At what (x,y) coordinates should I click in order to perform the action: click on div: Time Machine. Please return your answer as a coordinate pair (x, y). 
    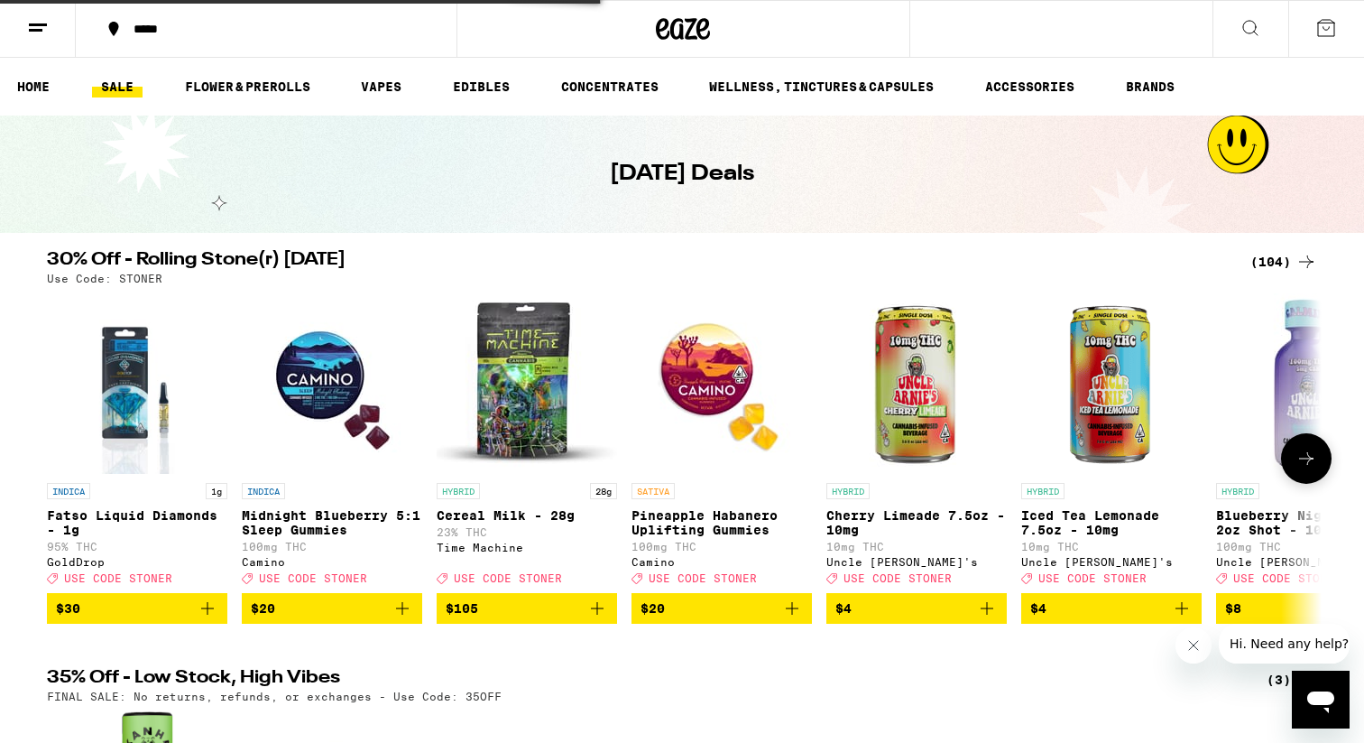
    Looking at the image, I should click on (527, 547).